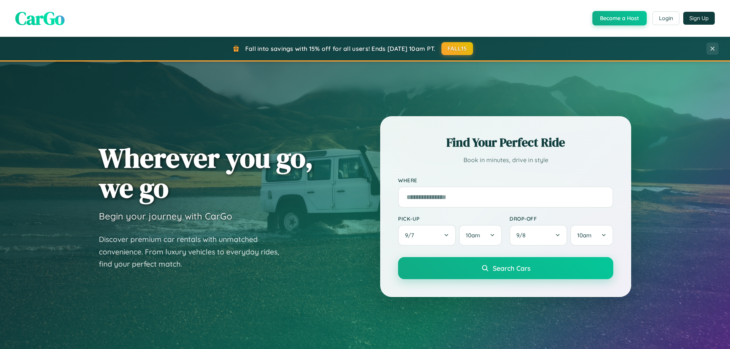  I want to click on button: FALL15, so click(457, 49).